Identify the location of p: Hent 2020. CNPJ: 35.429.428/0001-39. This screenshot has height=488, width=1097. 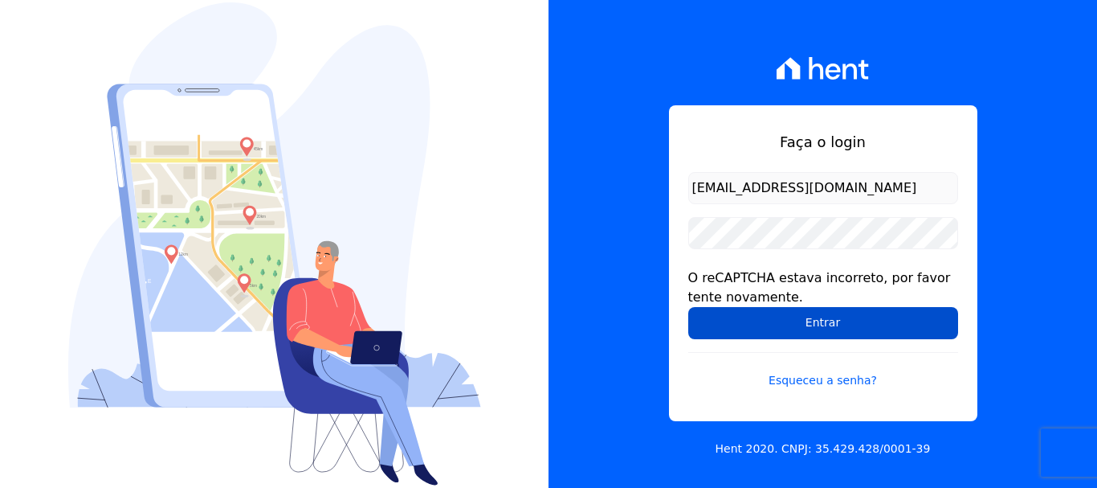
(823, 448).